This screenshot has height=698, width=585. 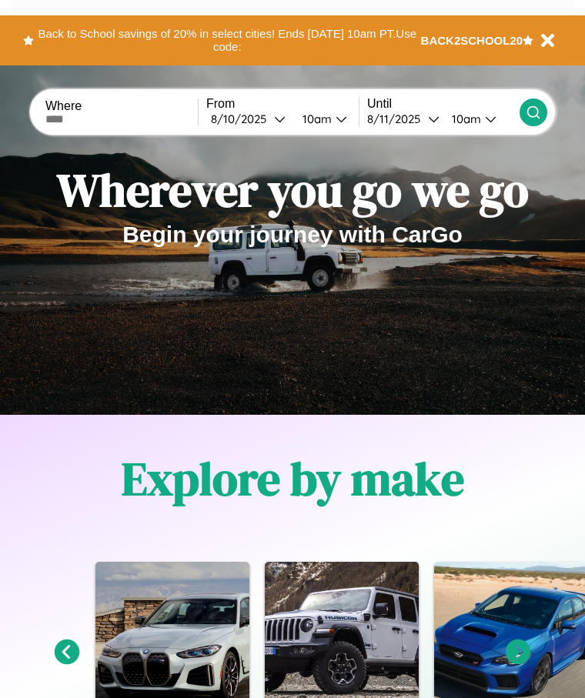 I want to click on label: Until, so click(x=444, y=104).